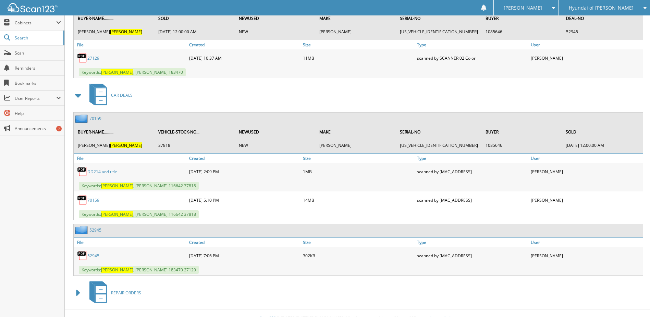 This screenshot has height=317, width=650. I want to click on img: scan123-logo-white.svg, so click(33, 8).